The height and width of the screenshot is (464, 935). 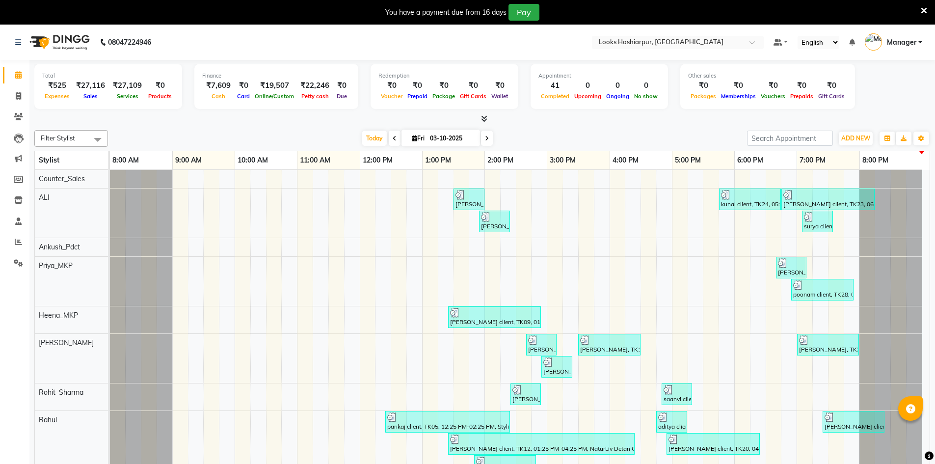 What do you see at coordinates (342, 96) in the screenshot?
I see `span: Due` at bounding box center [342, 96].